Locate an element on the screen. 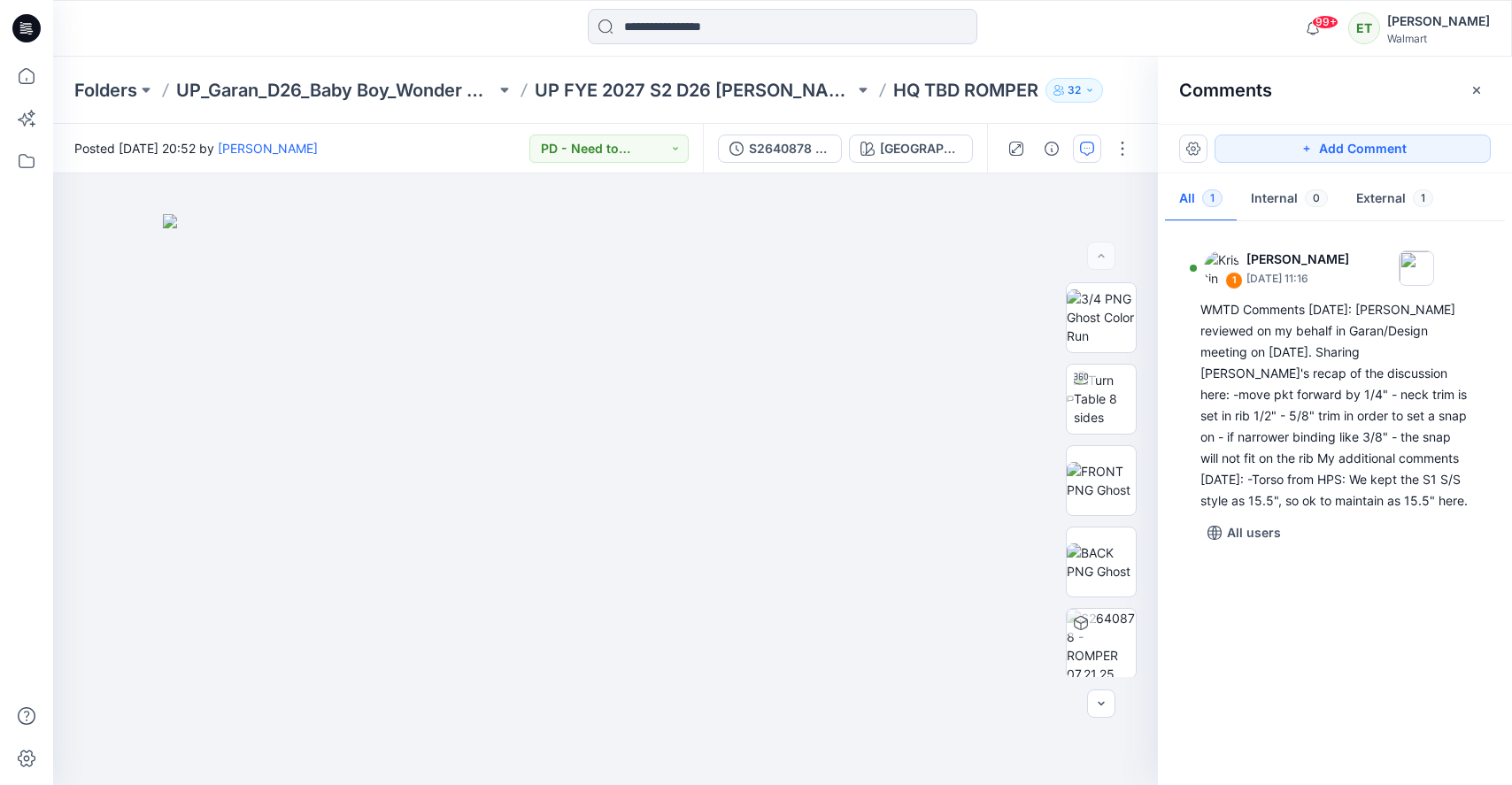 The image size is (1512, 785). button: All users is located at coordinates (1244, 533).